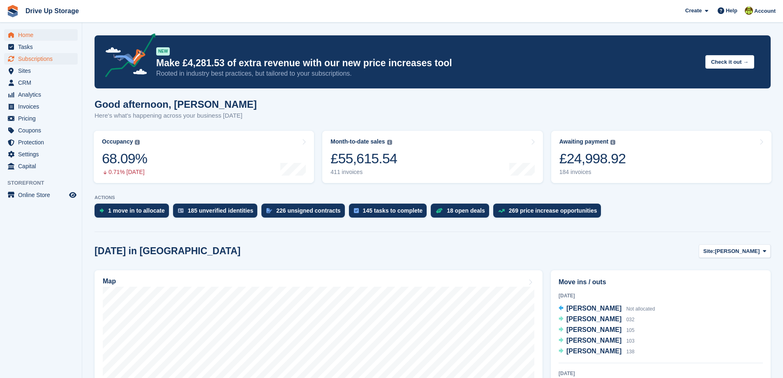 The height and width of the screenshot is (378, 783). What do you see at coordinates (308, 210) in the screenshot?
I see `div: 226 unsigned contracts` at bounding box center [308, 210].